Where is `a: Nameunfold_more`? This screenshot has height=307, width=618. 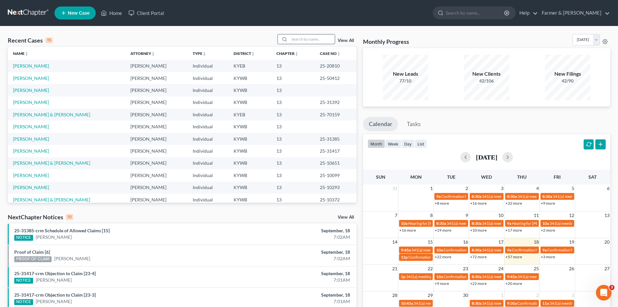
a: Nameunfold_more is located at coordinates (21, 53).